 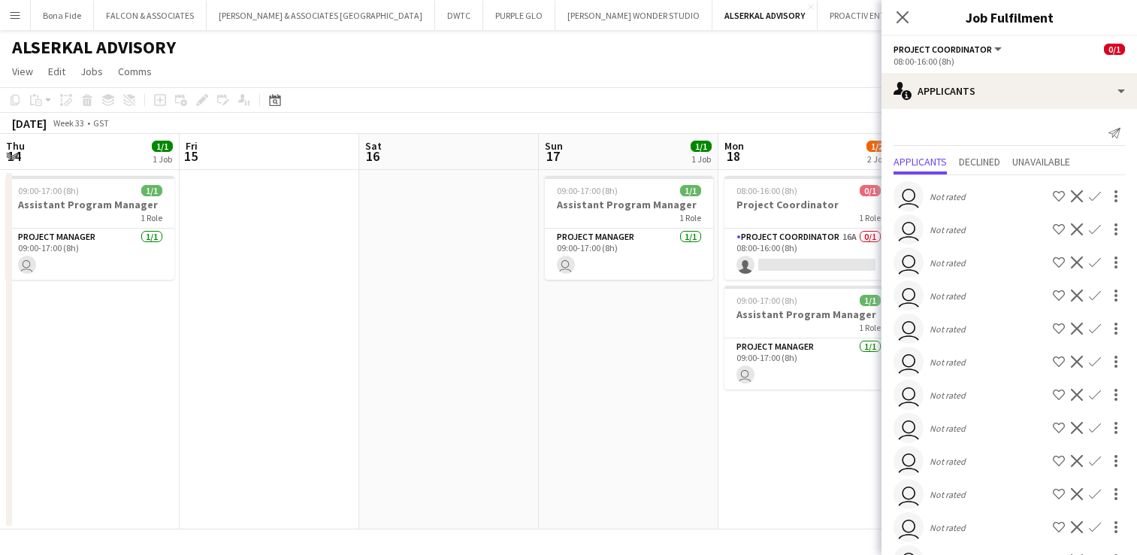 I want to click on button: PROACTIV ENTERTAINMENT, so click(x=883, y=15).